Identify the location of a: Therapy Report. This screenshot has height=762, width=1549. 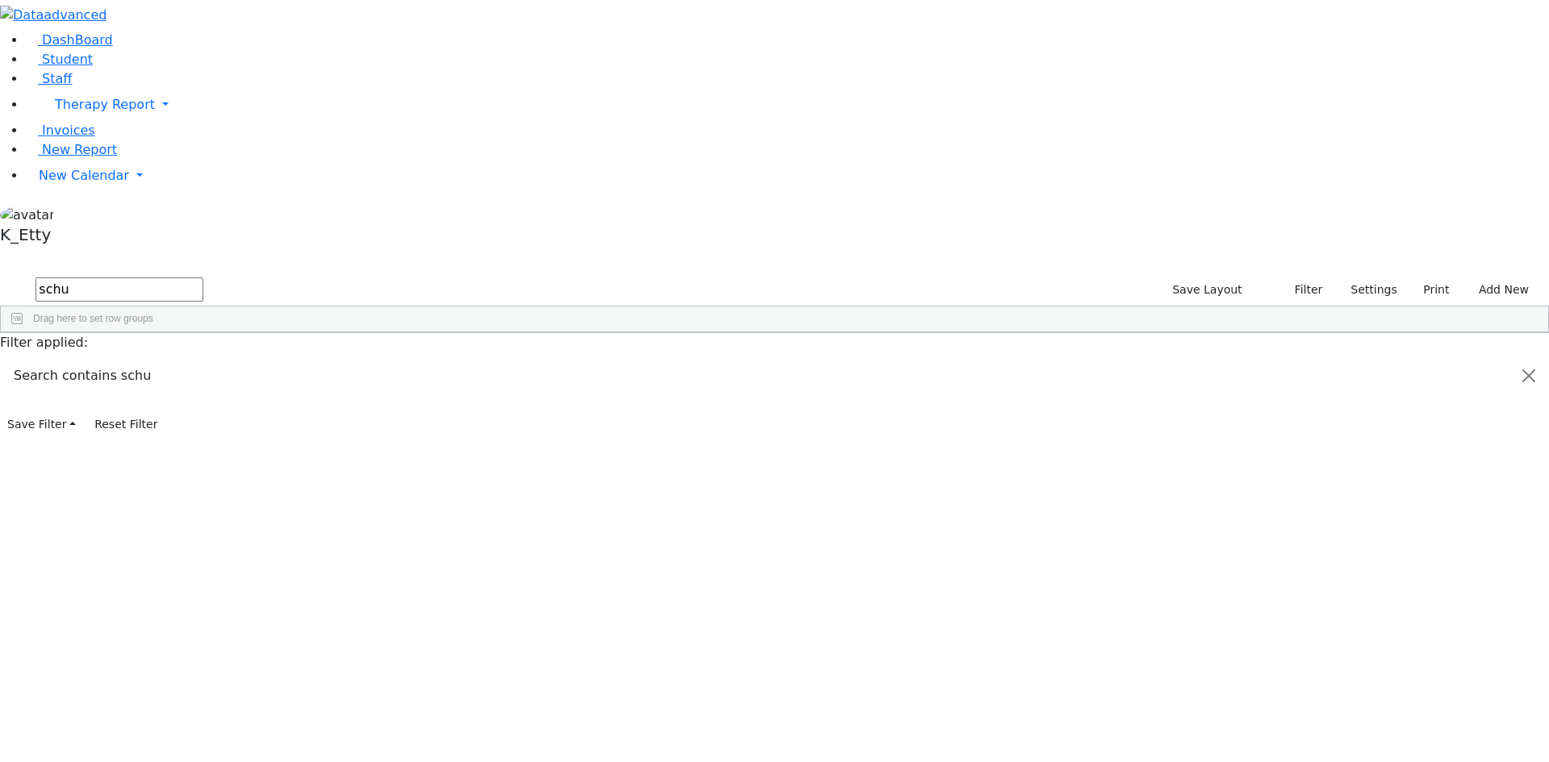
(787, 105).